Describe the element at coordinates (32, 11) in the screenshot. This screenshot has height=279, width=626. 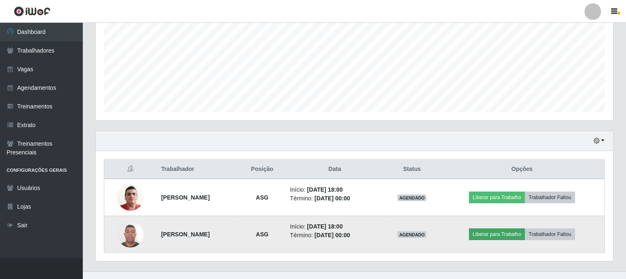
I see `img: CoreUI Logo` at that location.